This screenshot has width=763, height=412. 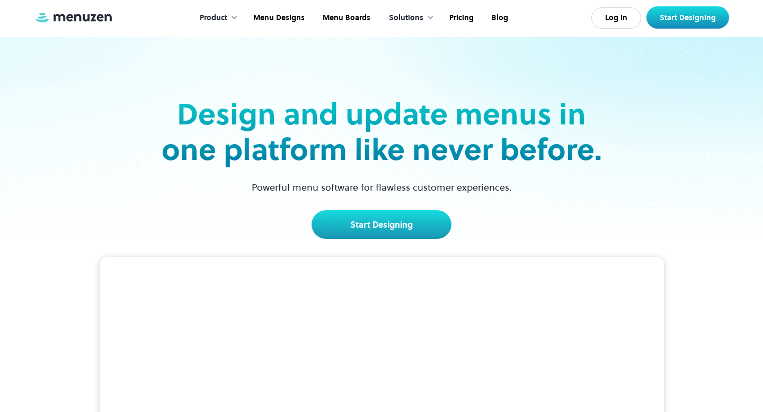 What do you see at coordinates (498, 18) in the screenshot?
I see `a: Blog` at bounding box center [498, 18].